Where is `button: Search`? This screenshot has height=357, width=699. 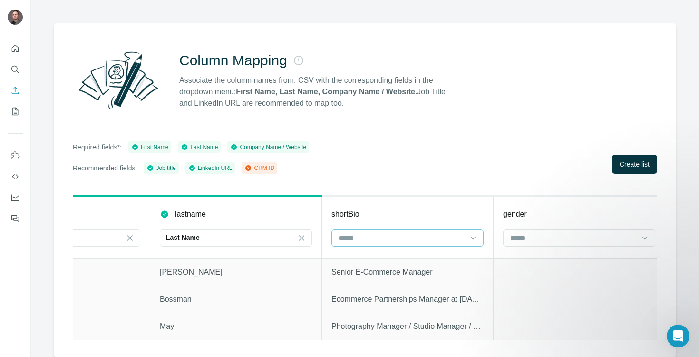 button: Search is located at coordinates (15, 69).